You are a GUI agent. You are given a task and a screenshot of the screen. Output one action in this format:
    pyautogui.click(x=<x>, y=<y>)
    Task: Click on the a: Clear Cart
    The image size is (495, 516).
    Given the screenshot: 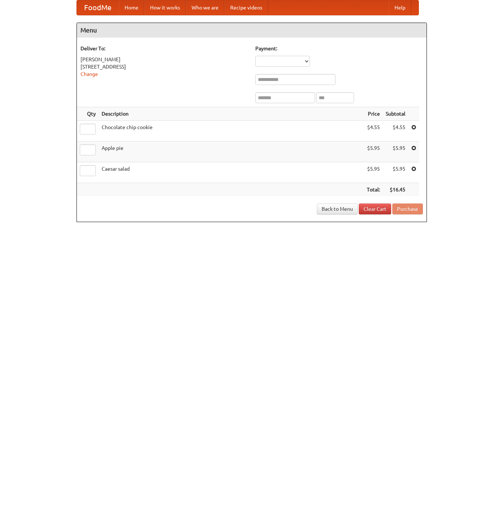 What is the action you would take?
    pyautogui.click(x=375, y=209)
    